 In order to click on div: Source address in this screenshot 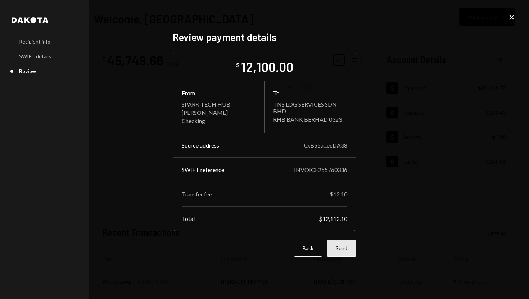, I will do `click(200, 145)`.